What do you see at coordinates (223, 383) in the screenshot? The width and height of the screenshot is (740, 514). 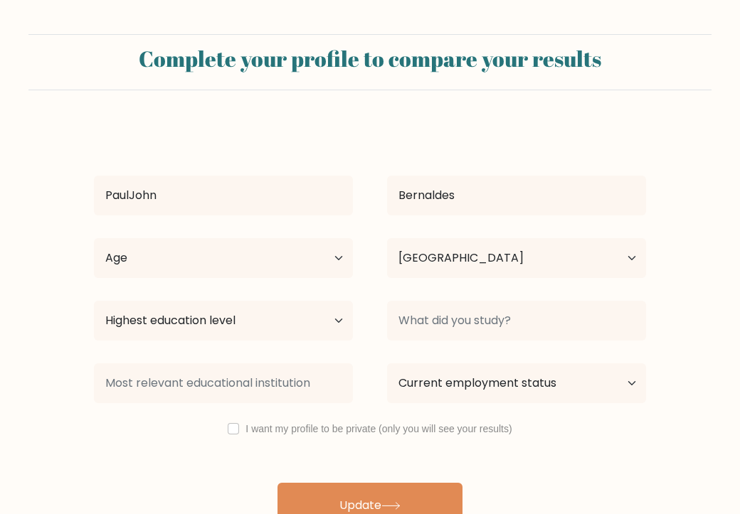 I see `input: Most relevant educational institution` at bounding box center [223, 383].